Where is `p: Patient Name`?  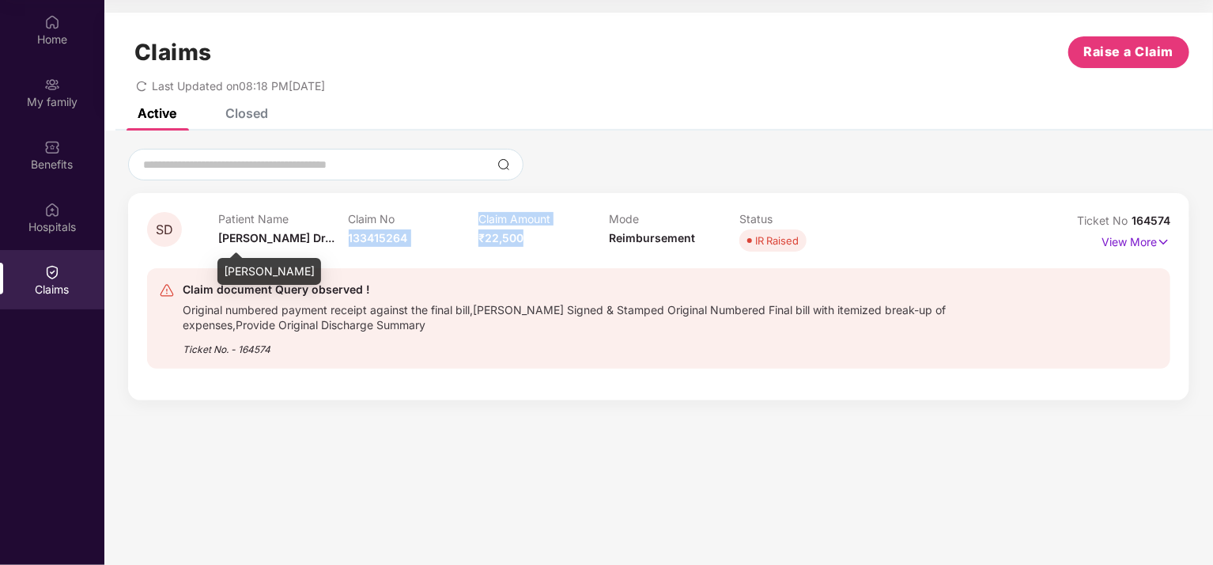 p: Patient Name is located at coordinates (283, 218).